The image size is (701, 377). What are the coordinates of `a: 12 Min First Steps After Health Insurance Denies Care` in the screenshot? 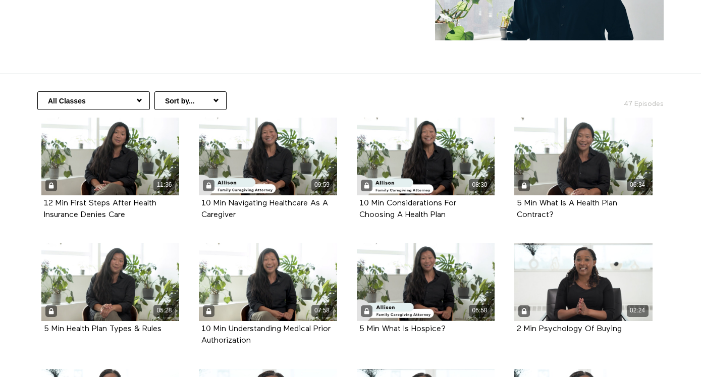 It's located at (100, 209).